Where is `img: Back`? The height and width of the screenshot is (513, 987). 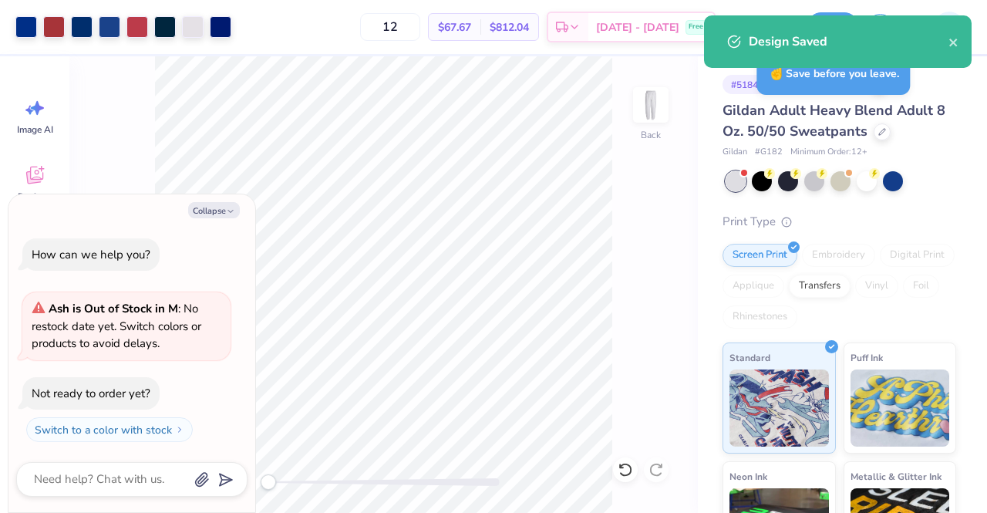 img: Back is located at coordinates (651, 105).